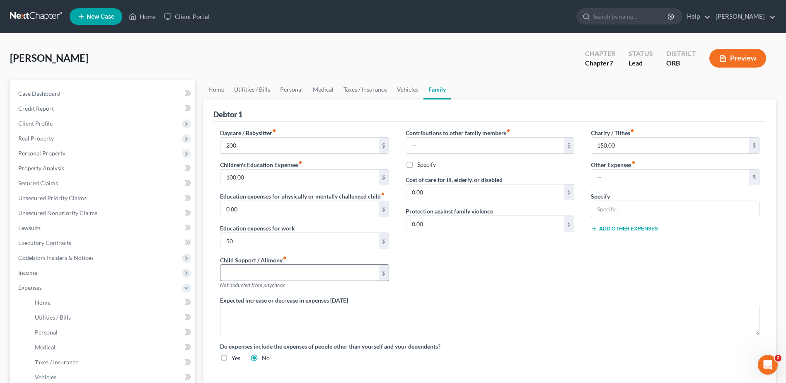  I want to click on div: Chapter, so click(600, 63).